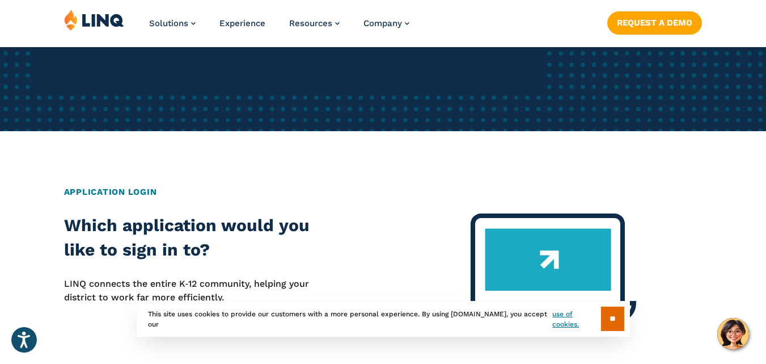 The width and height of the screenshot is (766, 364). I want to click on a: Request a Demo, so click(655, 23).